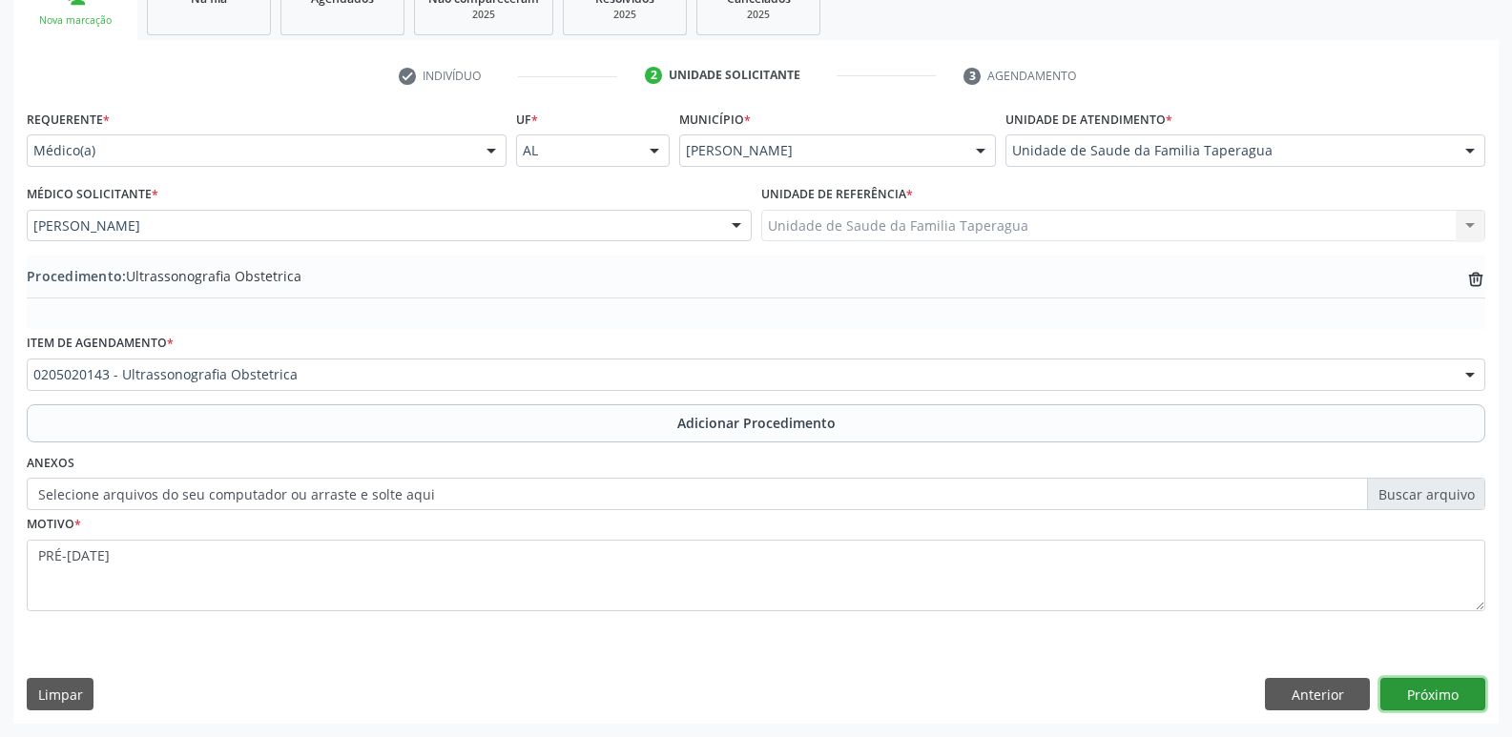 This screenshot has height=737, width=1512. Describe the element at coordinates (735, 75) in the screenshot. I see `div: Unidade solicitante` at that location.